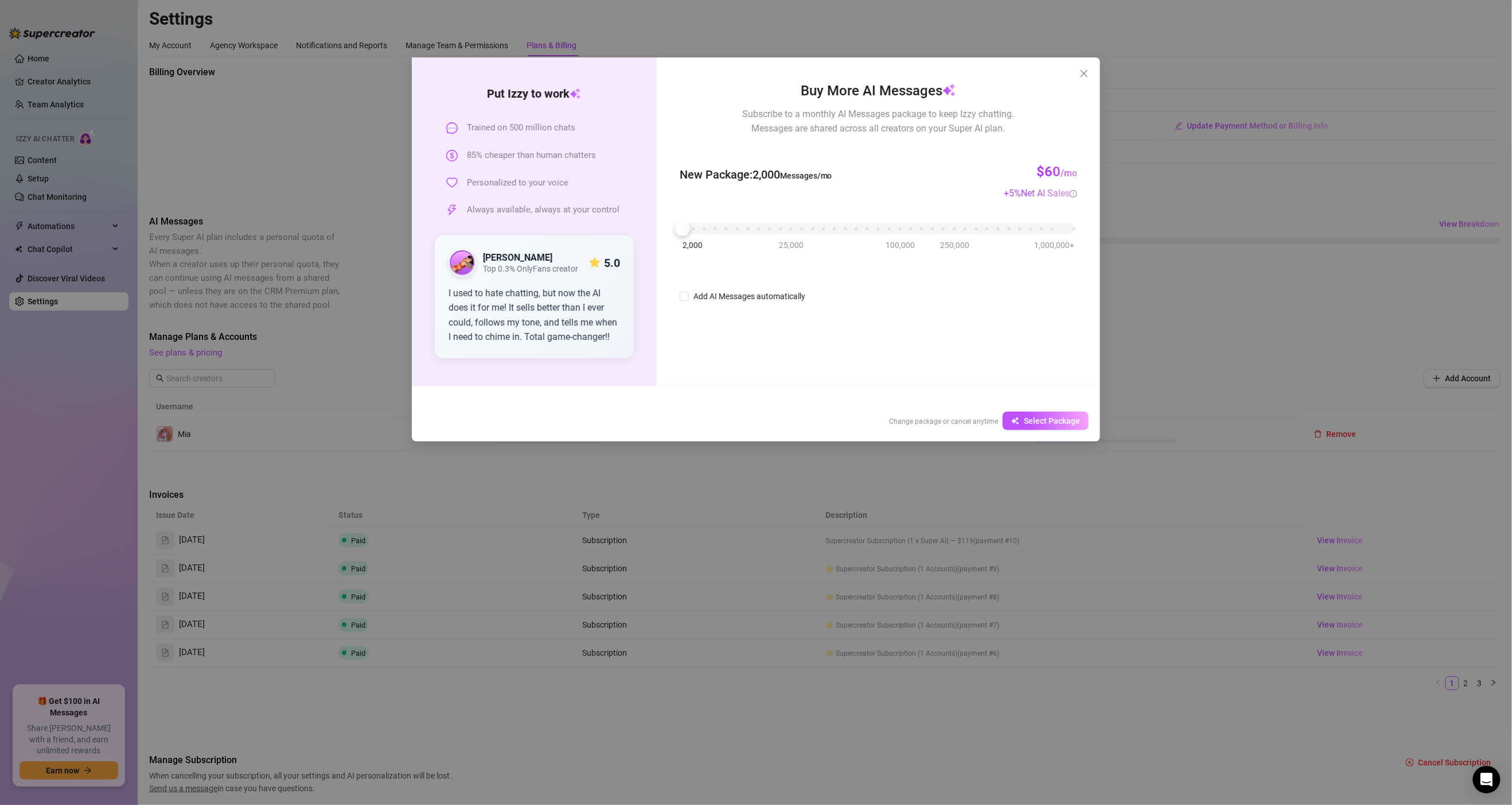  Describe the element at coordinates (532, 156) in the screenshot. I see `span: 85% cheaper than human chatters` at that location.